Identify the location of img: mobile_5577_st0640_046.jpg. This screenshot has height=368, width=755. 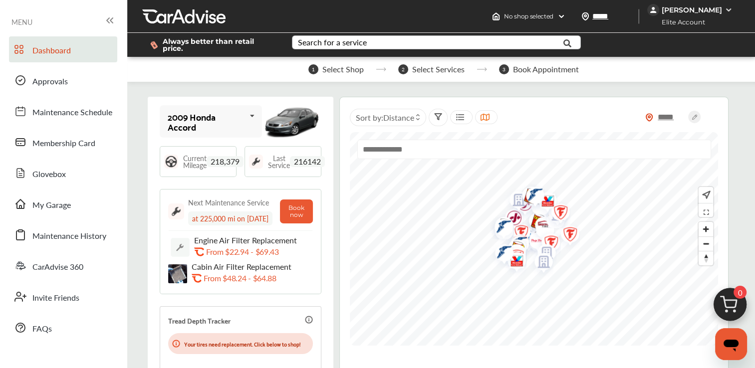
(291, 121).